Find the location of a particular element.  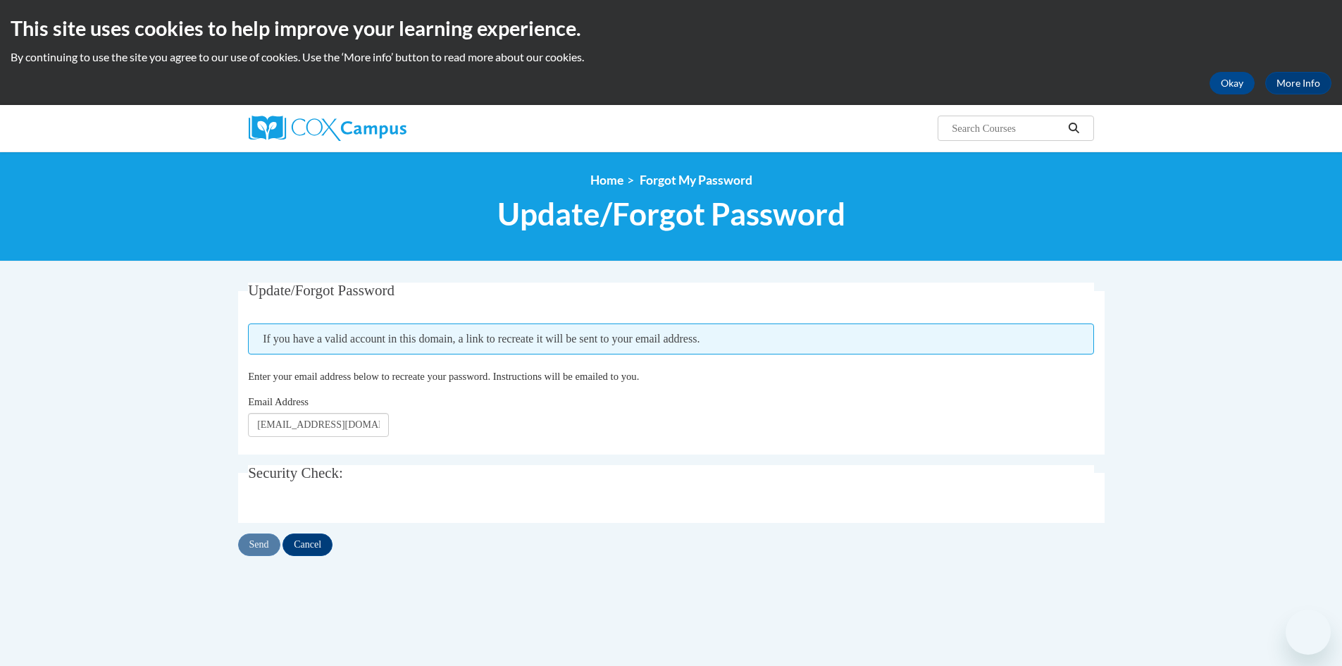

input: Search Courses is located at coordinates (1007, 128).